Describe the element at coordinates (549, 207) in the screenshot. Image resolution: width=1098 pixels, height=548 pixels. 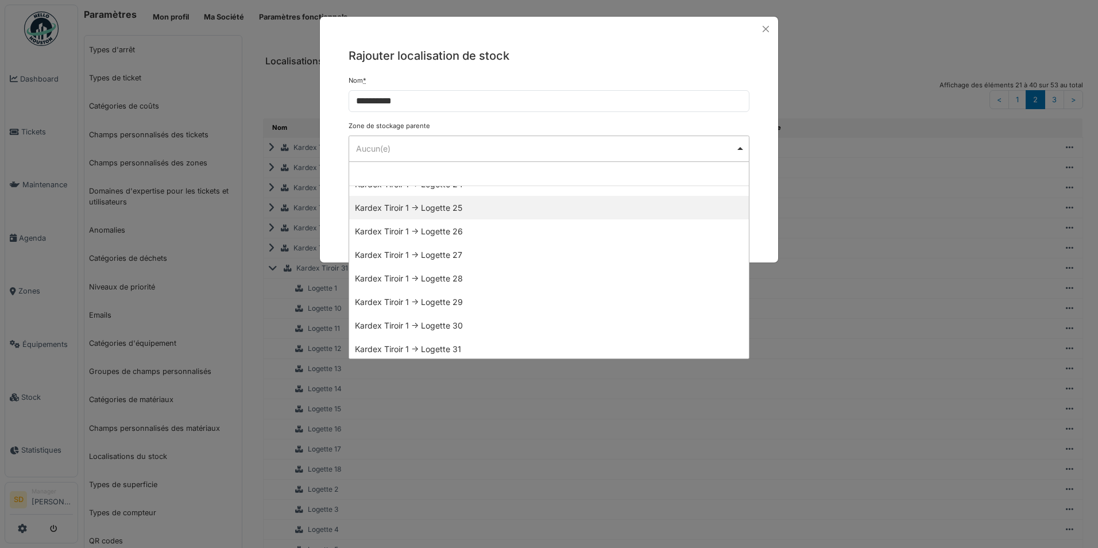
I see `div: Kardex Tiroir 1 -> Logette 25` at that location.